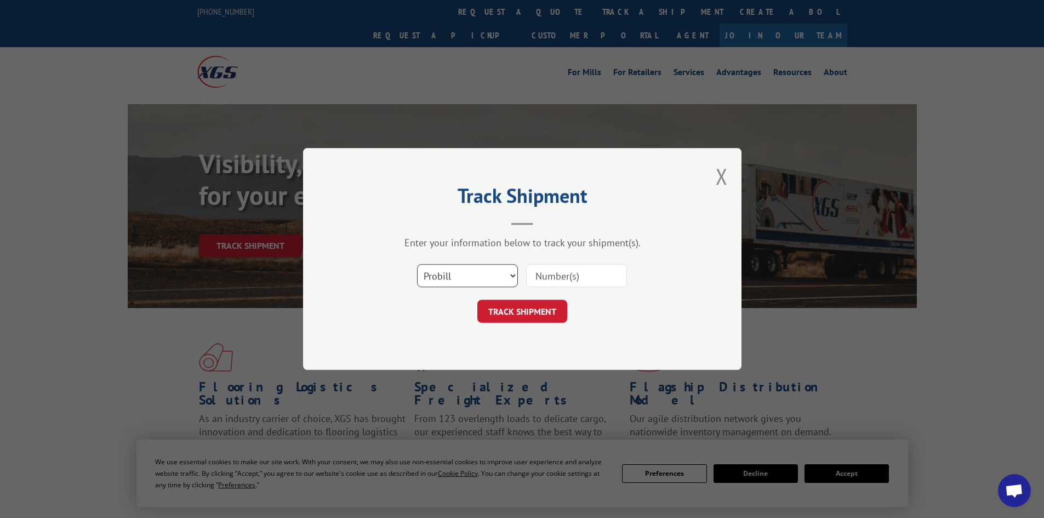 Image resolution: width=1044 pixels, height=518 pixels. I want to click on div: Open chat, so click(1015, 491).